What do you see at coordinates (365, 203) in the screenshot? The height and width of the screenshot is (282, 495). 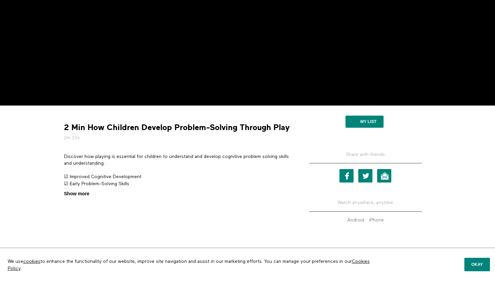 I see `h5: Watch anywhere, anytime` at bounding box center [365, 203].